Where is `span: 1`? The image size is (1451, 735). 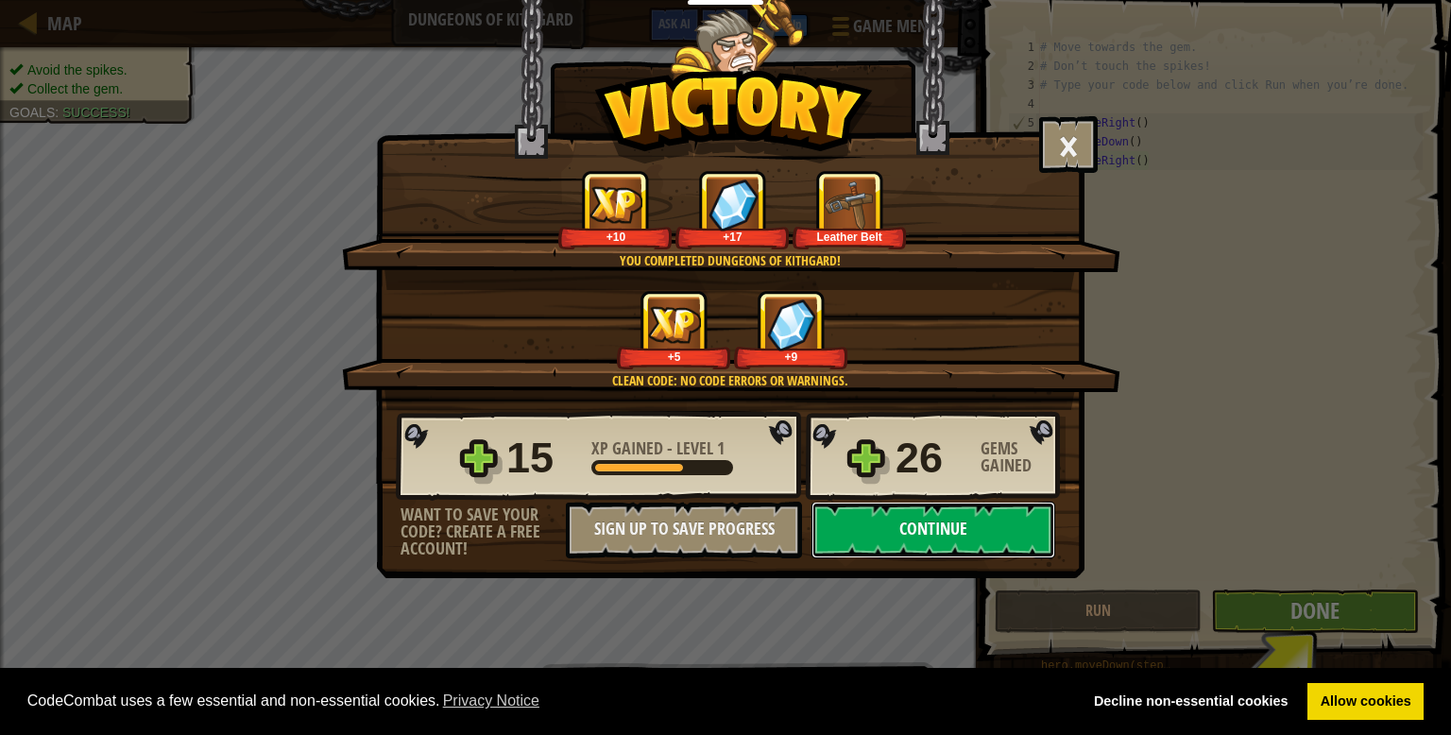
span: 1 is located at coordinates (721, 448).